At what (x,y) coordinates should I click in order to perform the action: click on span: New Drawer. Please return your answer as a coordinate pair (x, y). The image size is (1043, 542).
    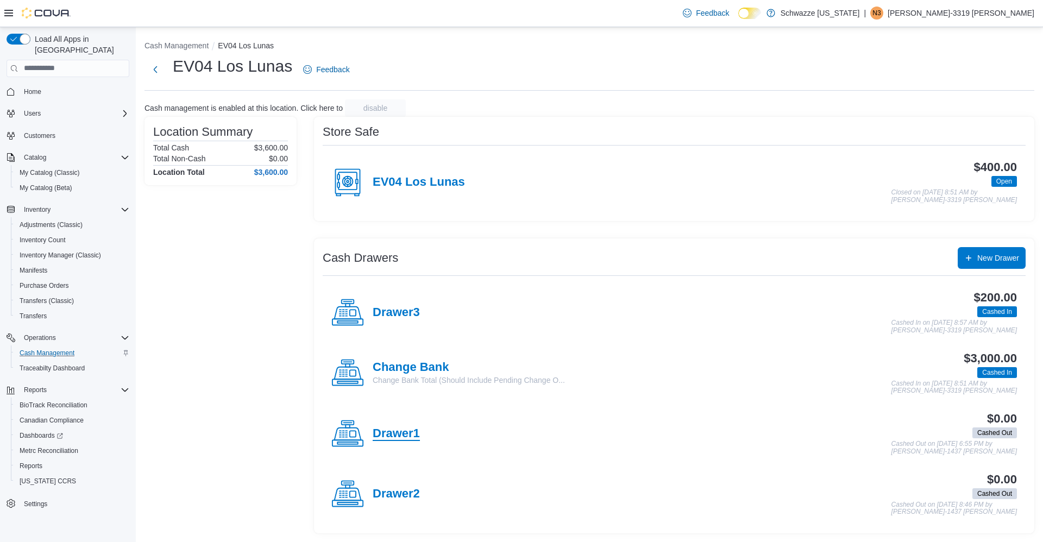
    Looking at the image, I should click on (998, 258).